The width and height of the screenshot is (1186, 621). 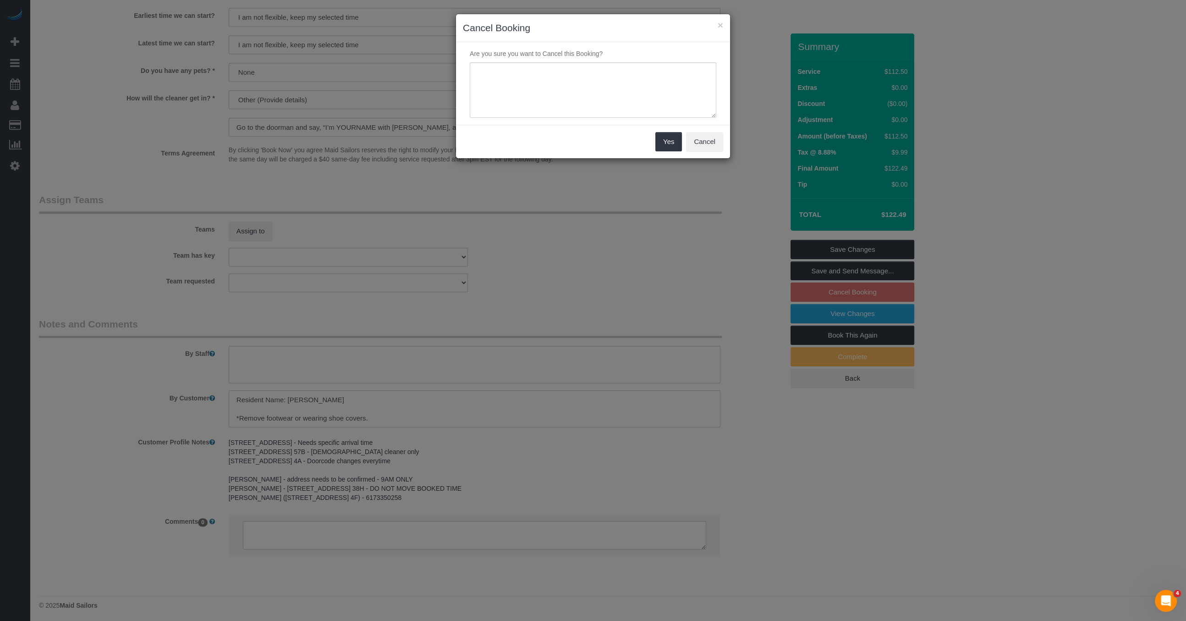 I want to click on span: 4, so click(x=1178, y=593).